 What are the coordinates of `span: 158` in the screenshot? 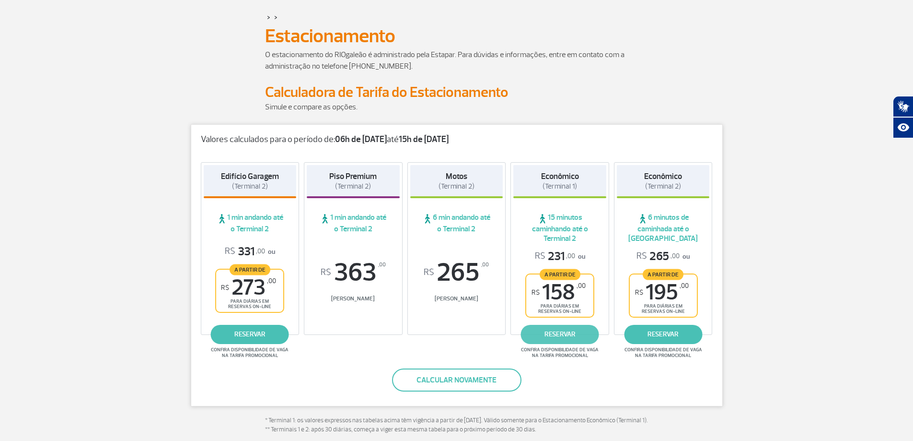 It's located at (559, 292).